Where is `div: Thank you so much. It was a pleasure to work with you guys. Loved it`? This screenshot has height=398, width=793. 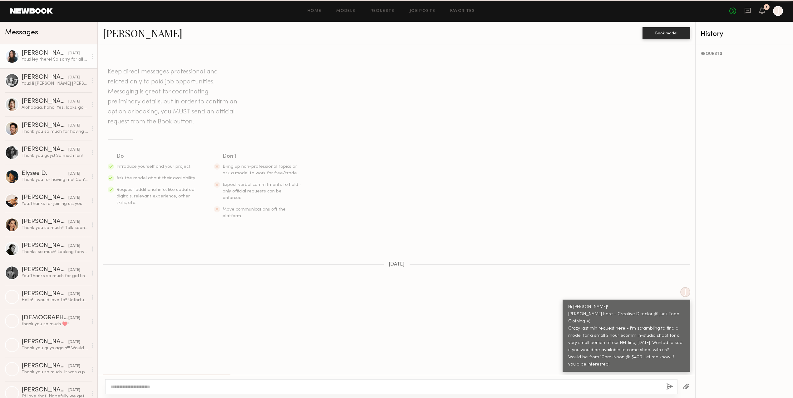
div: Thank you so much. It was a pleasure to work with you guys. Loved it is located at coordinates (55, 372).